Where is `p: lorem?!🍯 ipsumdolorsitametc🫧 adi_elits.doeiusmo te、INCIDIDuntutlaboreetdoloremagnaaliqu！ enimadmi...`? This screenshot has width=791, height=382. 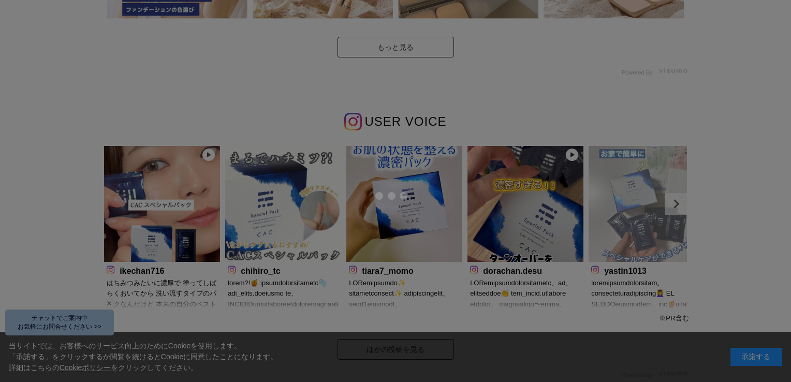
p: lorem?!🍯 ipsumdolorsitametc🫧 adi_elits.doeiusmo te、INCIDIDuntutlaboreetdoloremagnaaliqu！ enimadmi... is located at coordinates (283, 295).